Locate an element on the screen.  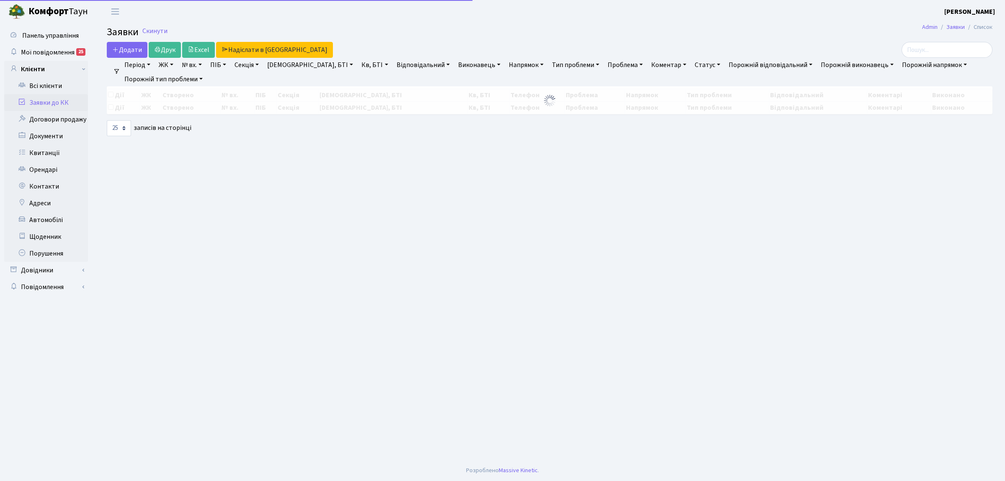
label: записів на сторінці is located at coordinates (149, 128).